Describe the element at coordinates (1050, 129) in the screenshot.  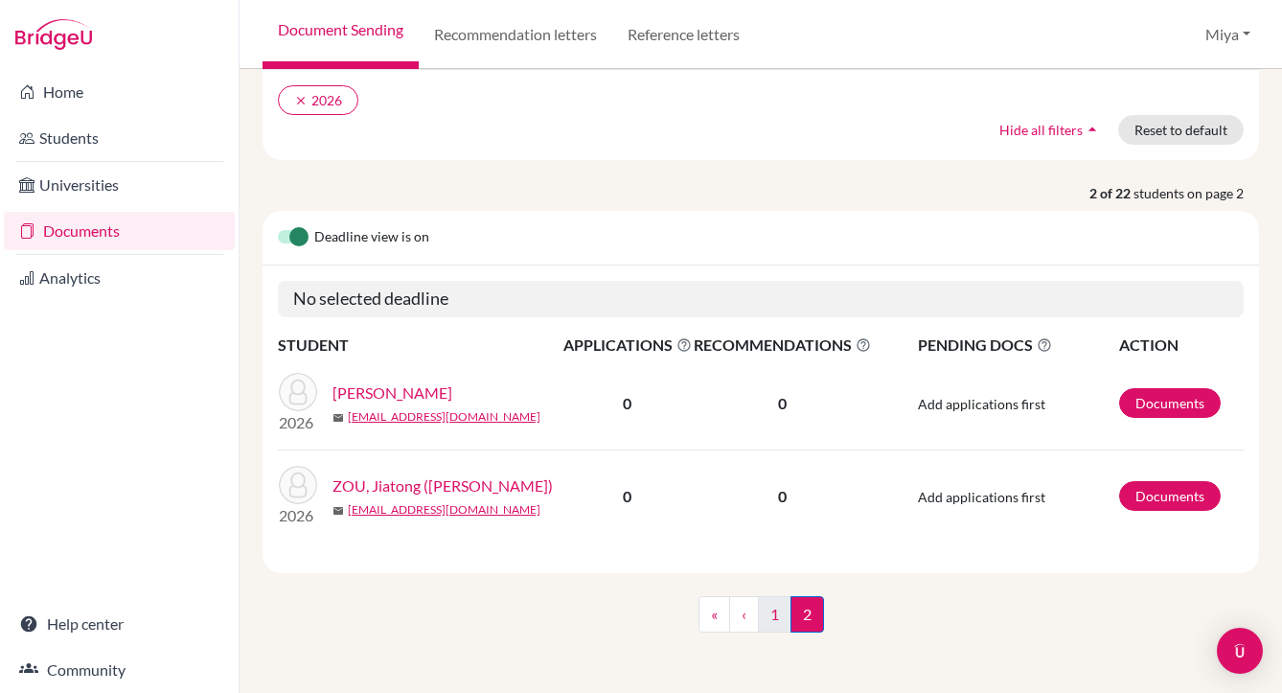
I see `button: Hide all filtersarrow_drop_up` at that location.